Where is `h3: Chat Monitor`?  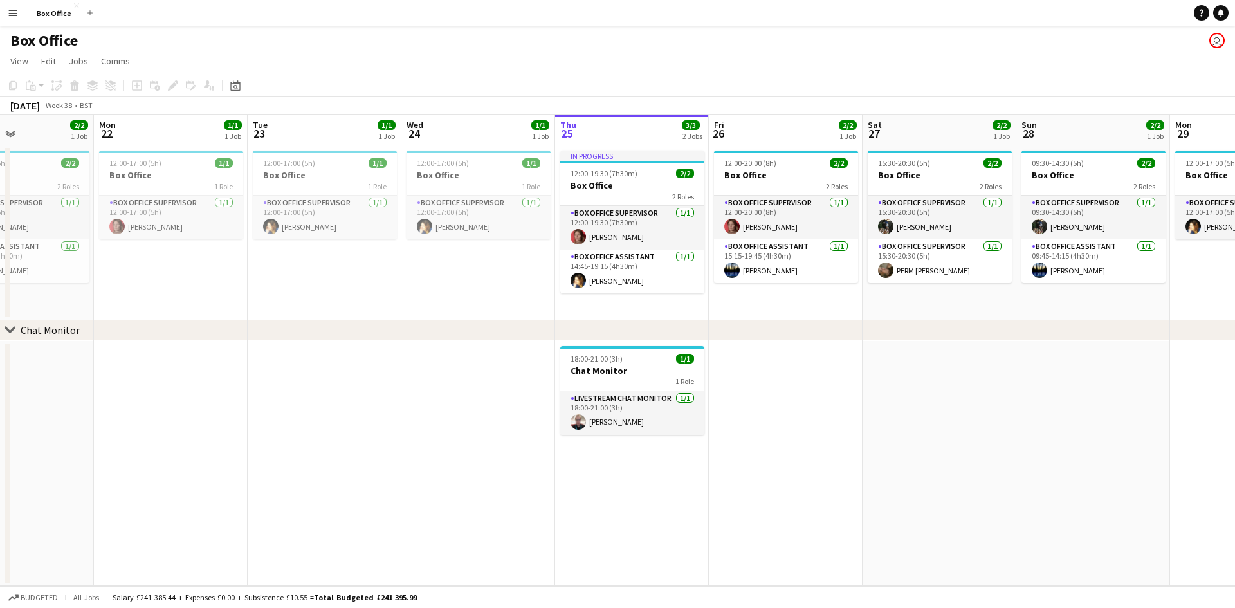 h3: Chat Monitor is located at coordinates (632, 371).